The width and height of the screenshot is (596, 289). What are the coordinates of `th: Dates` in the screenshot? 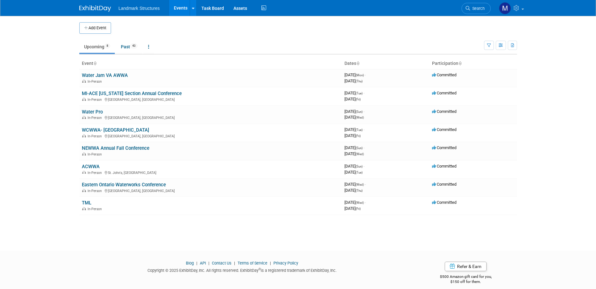 It's located at (386, 63).